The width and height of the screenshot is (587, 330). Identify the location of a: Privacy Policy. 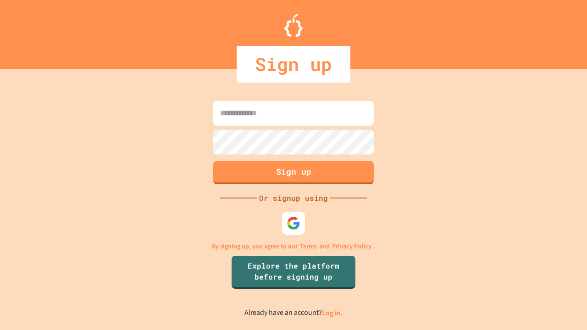
(352, 246).